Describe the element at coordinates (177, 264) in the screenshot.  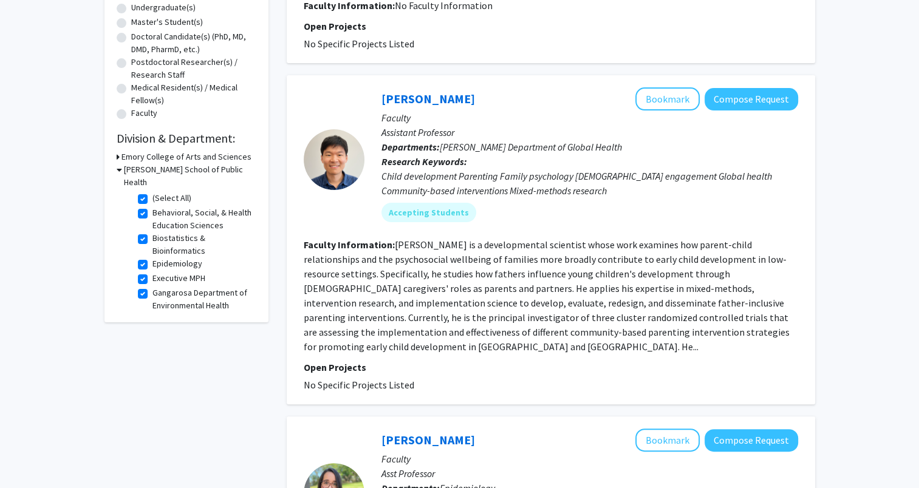
I see `label: Epidemiology` at that location.